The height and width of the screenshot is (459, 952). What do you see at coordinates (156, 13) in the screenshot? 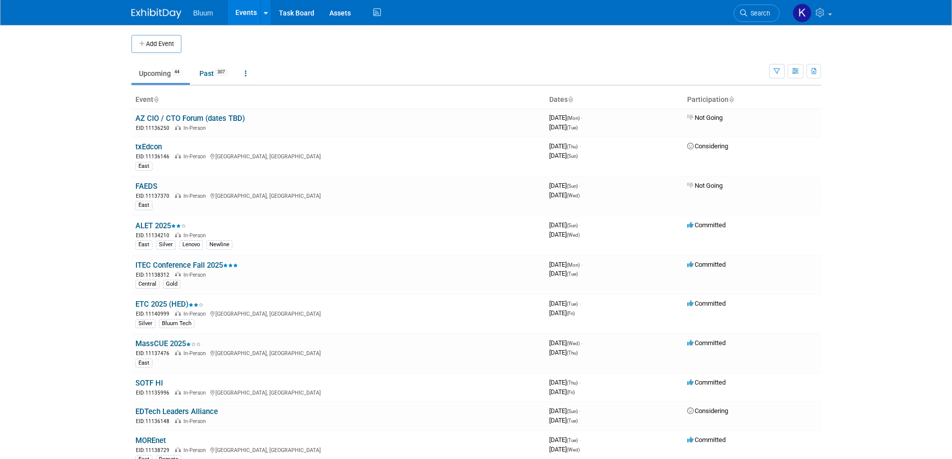
I see `img: ExhibitDay` at bounding box center [156, 13].